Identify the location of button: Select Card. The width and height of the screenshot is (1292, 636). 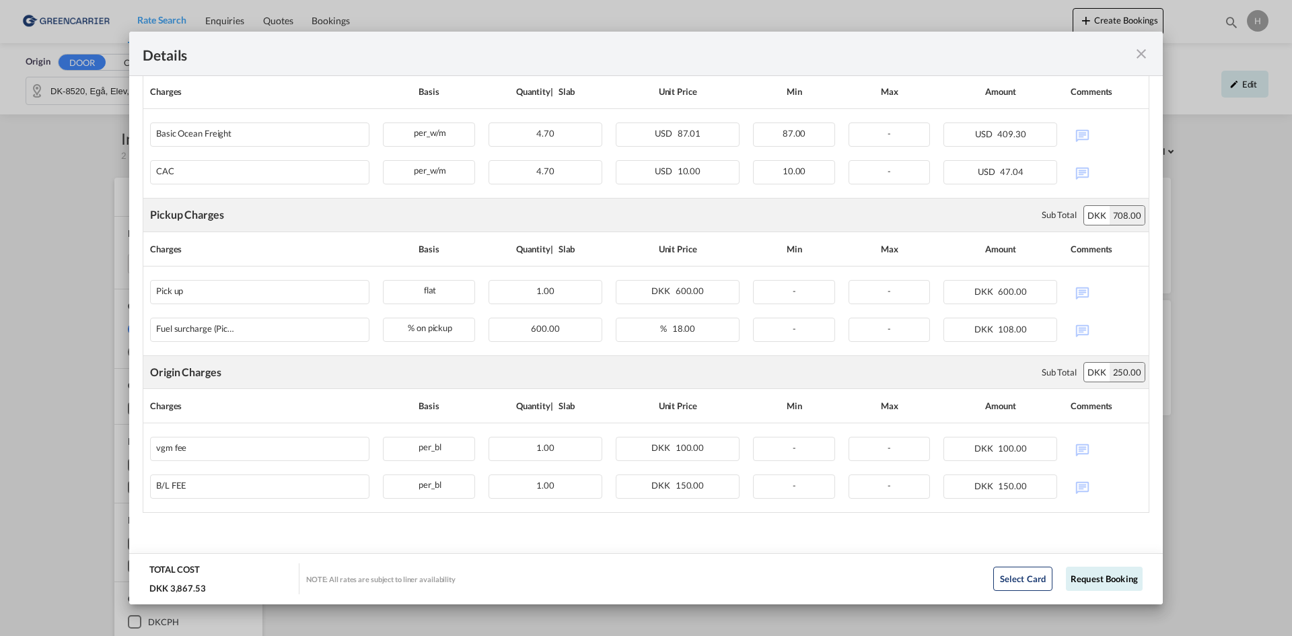
(1023, 579).